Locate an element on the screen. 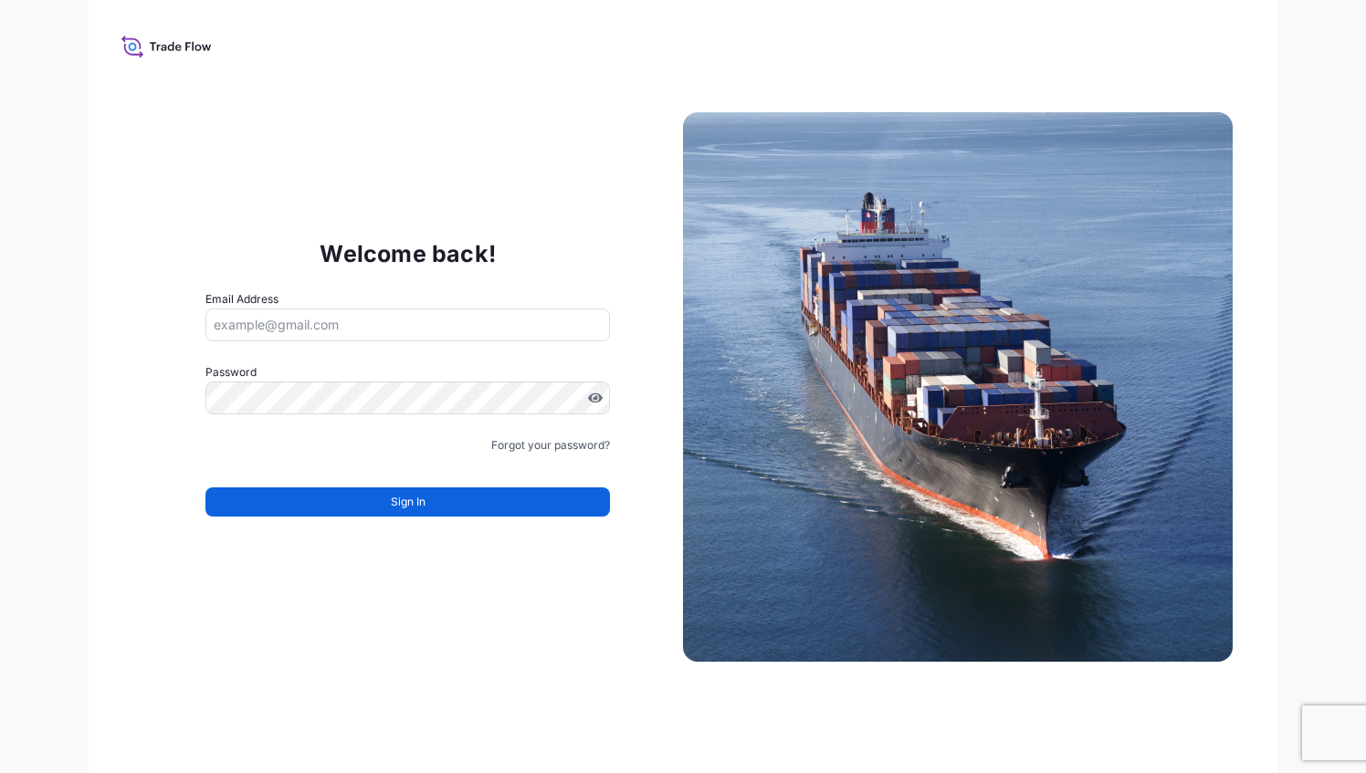  span: Sign In is located at coordinates (408, 502).